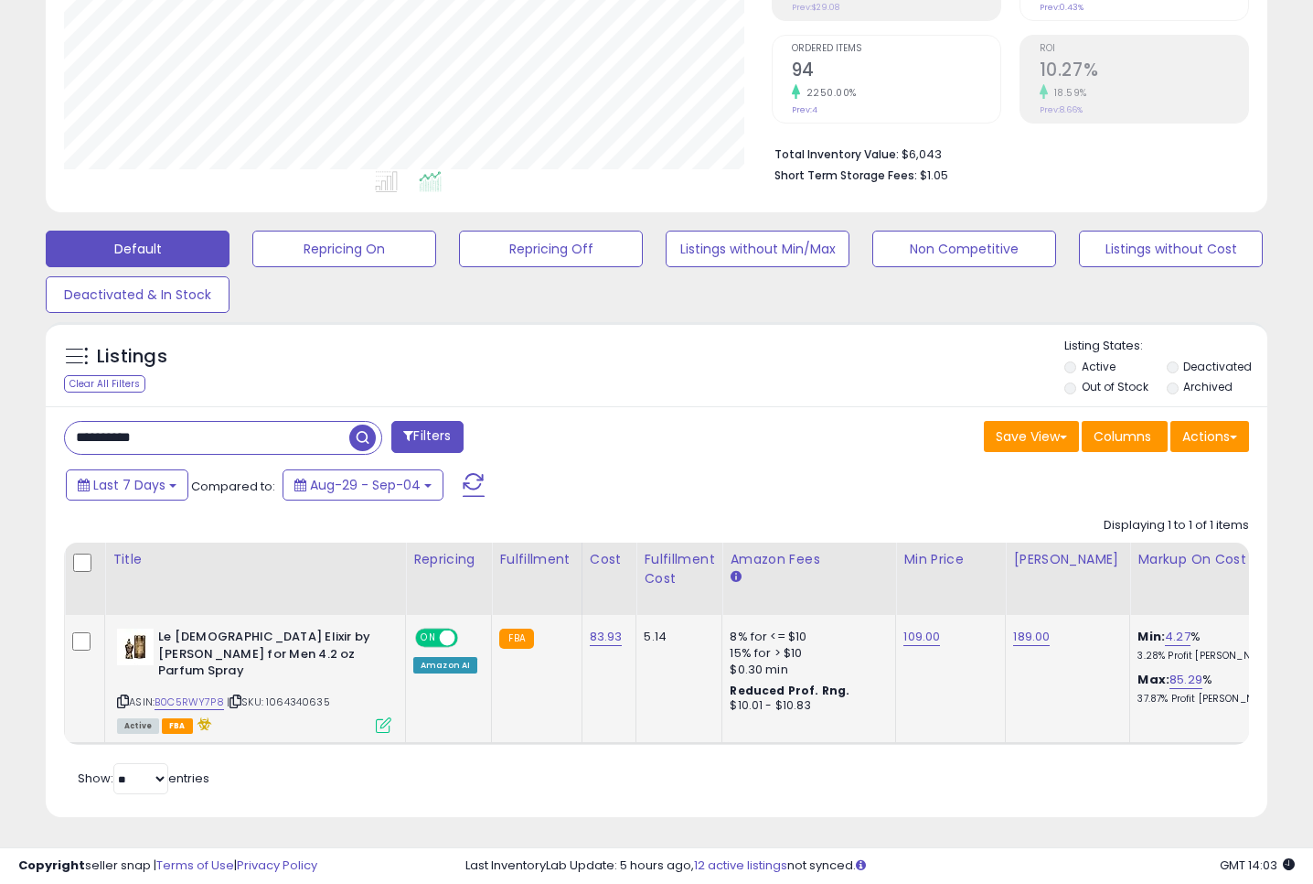 The image size is (1313, 884). What do you see at coordinates (1152, 636) in the screenshot?
I see `b: Min:` at bounding box center [1152, 636].